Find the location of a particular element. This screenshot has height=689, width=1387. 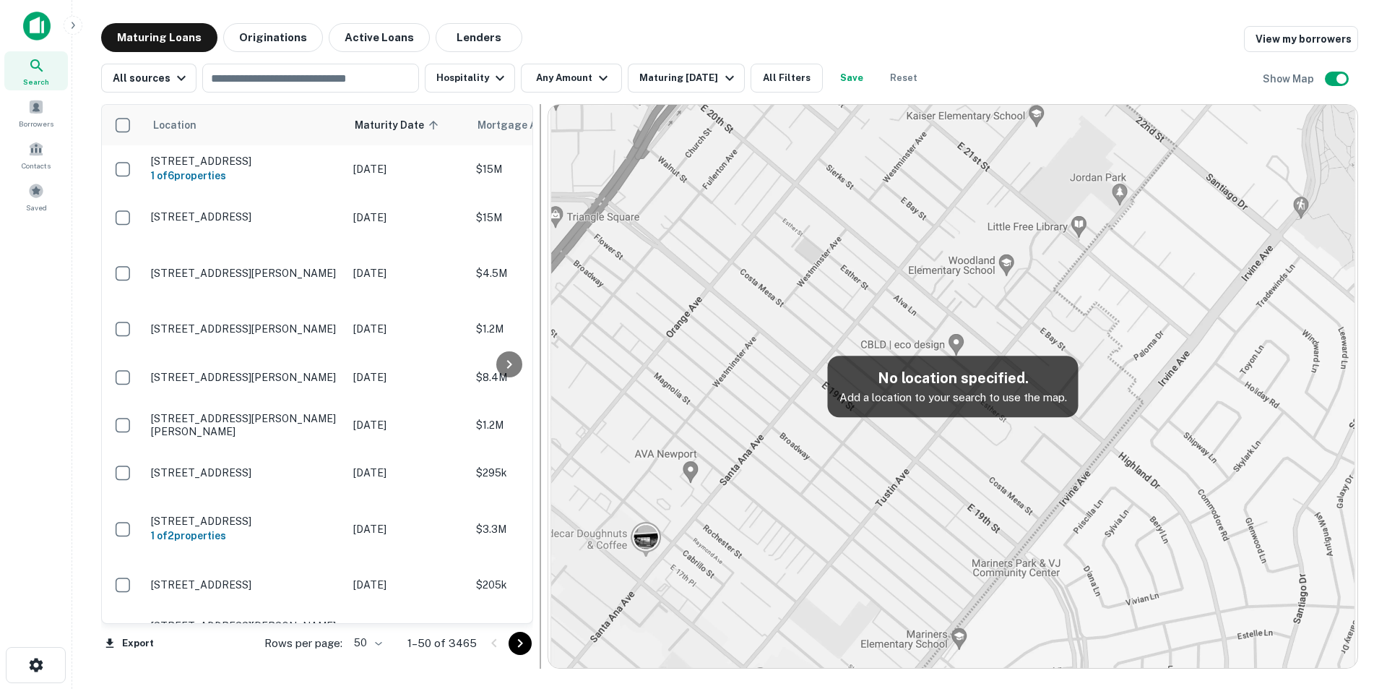

span: Borrowers is located at coordinates (36, 124).